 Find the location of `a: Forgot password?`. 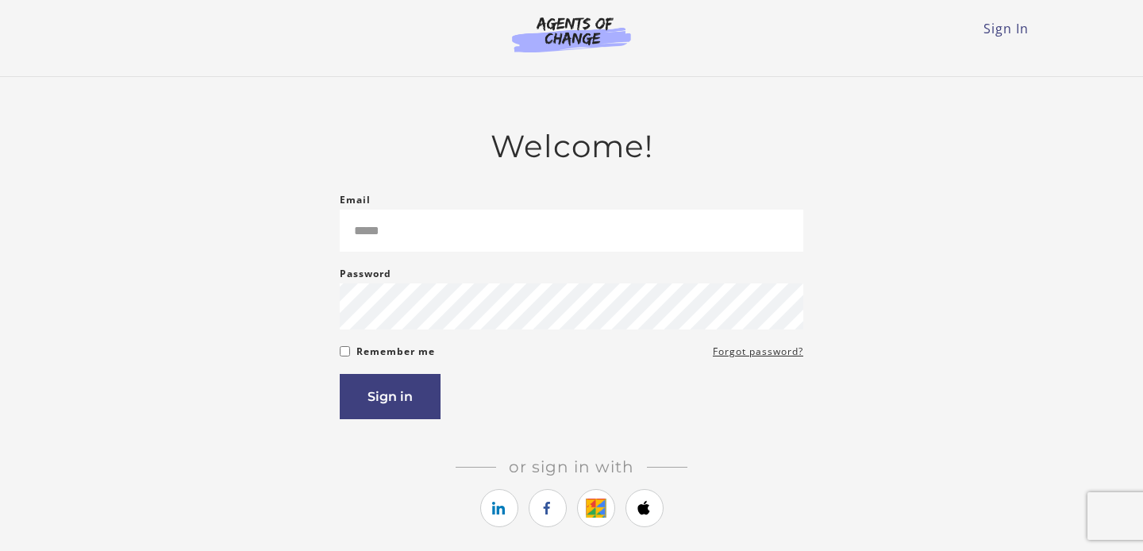

a: Forgot password? is located at coordinates (758, 352).